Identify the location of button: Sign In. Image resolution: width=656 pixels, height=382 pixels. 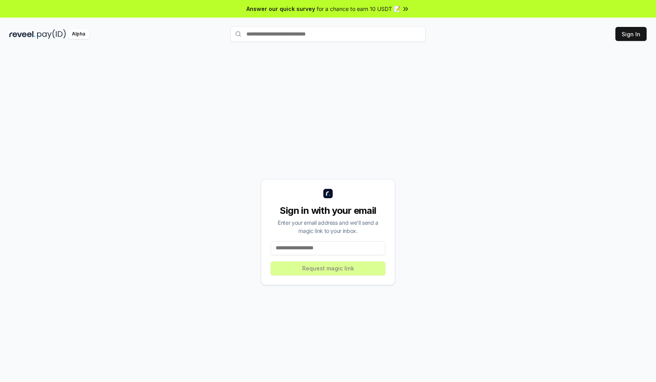
(631, 34).